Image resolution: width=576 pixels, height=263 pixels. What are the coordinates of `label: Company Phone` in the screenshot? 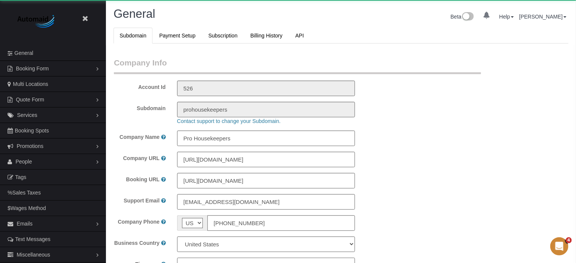 It's located at (139, 222).